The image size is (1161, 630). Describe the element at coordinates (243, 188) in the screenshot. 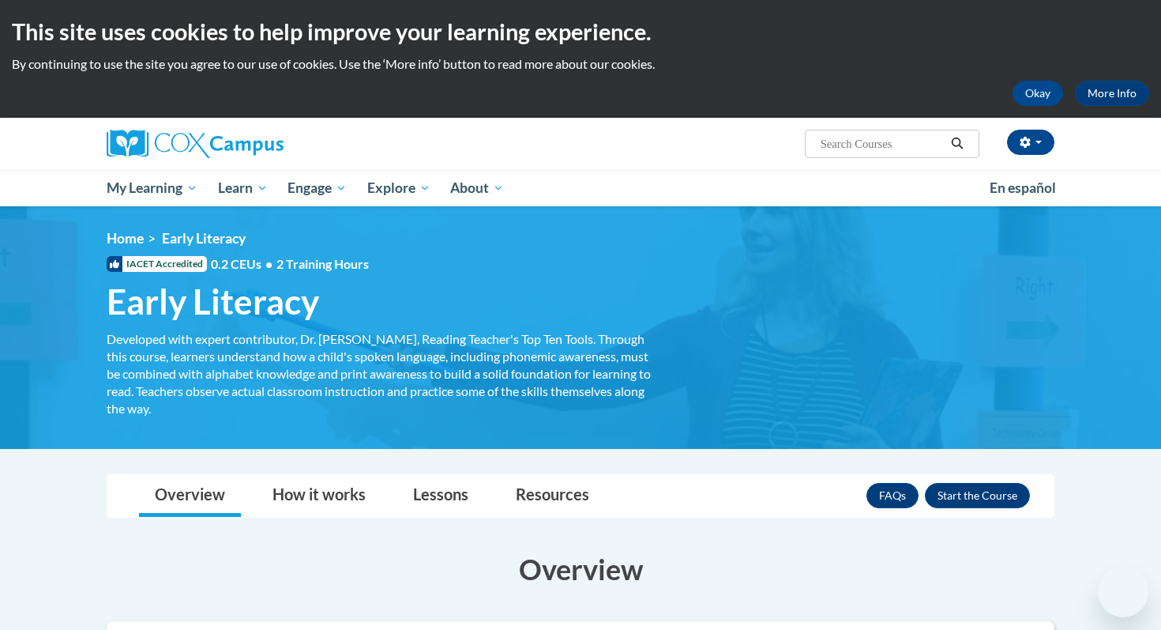

I see `a: Learn` at that location.